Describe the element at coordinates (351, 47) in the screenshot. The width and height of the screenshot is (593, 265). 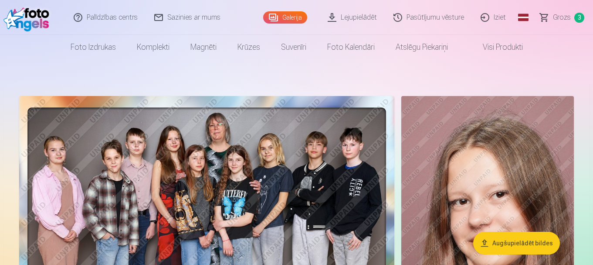
I see `a: Foto kalendāri` at that location.